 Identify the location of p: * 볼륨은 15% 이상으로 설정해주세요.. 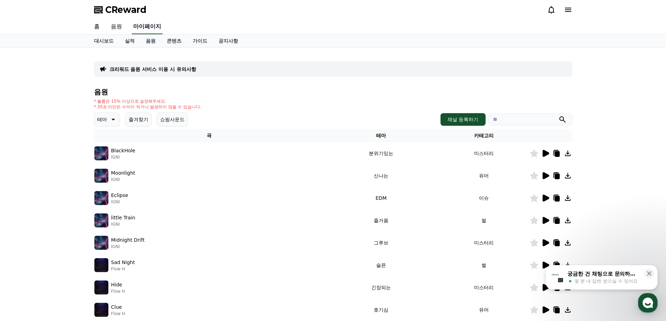
(148, 101).